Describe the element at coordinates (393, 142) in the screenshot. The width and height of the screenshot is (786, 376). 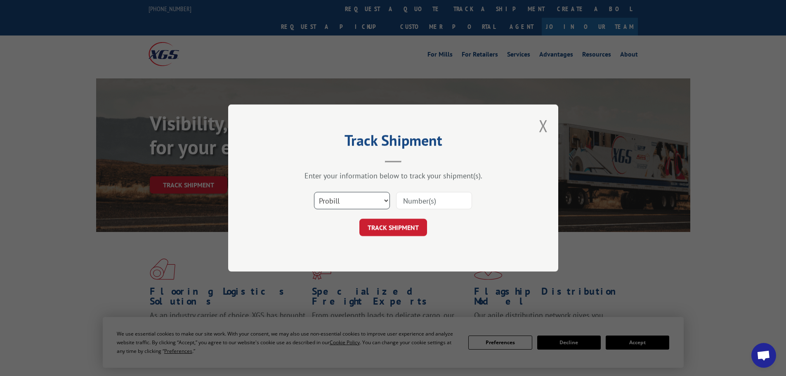
I see `h2: Track Shipment` at that location.